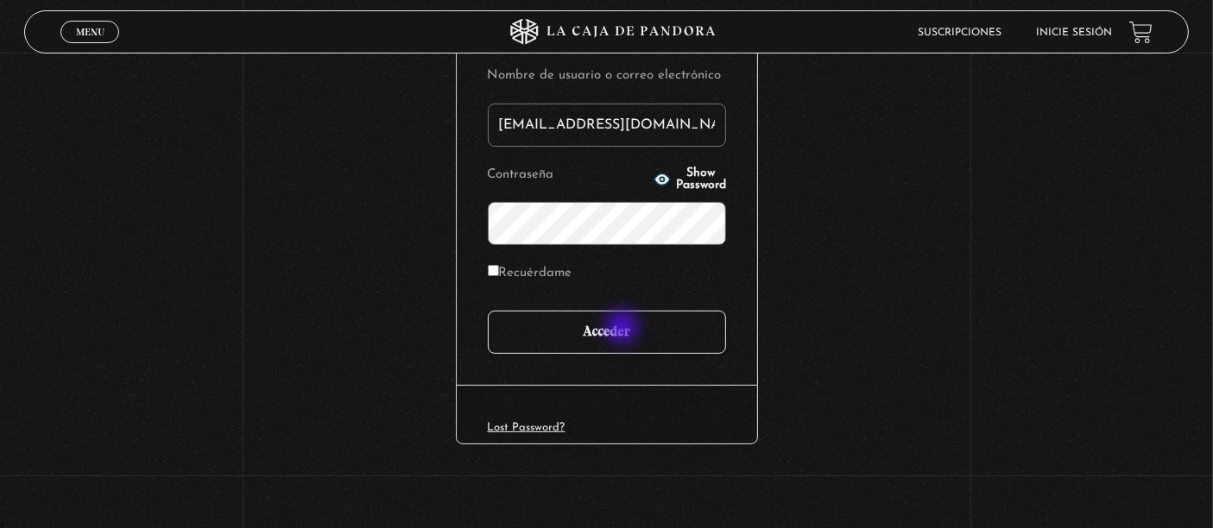 Image resolution: width=1213 pixels, height=528 pixels. Describe the element at coordinates (959, 33) in the screenshot. I see `a: Suscripciones` at that location.